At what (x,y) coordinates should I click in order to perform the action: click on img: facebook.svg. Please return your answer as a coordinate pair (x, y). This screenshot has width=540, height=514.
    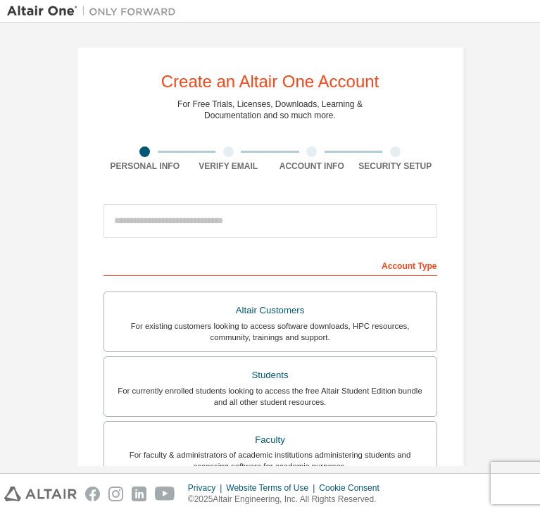
    Looking at the image, I should click on (92, 494).